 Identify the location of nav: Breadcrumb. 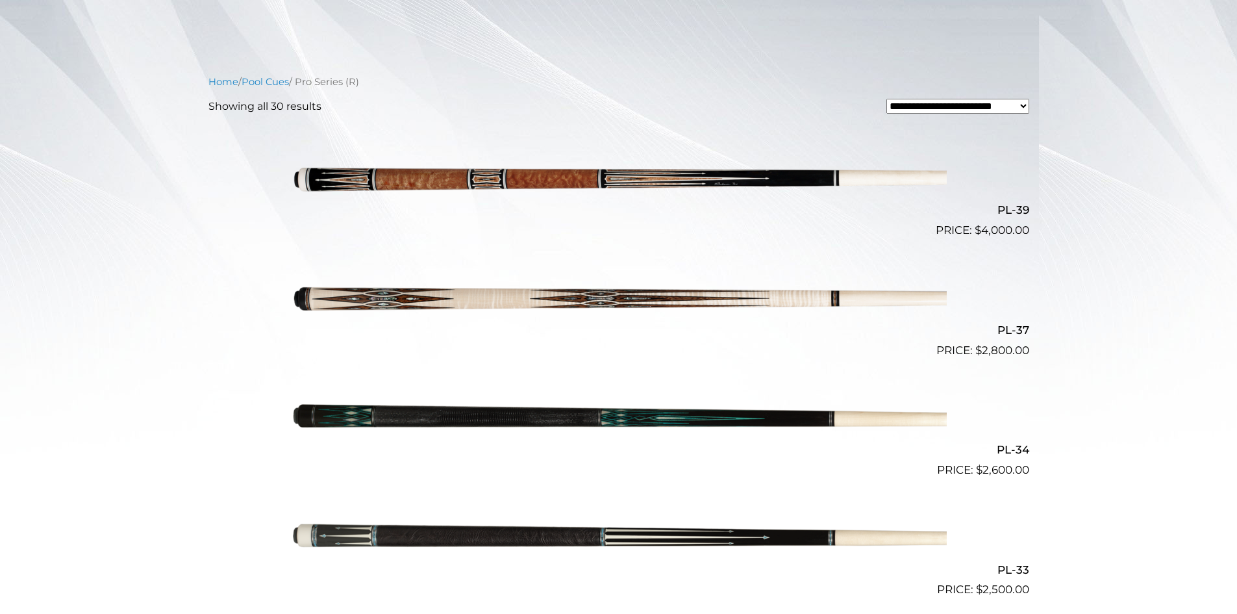
(619, 82).